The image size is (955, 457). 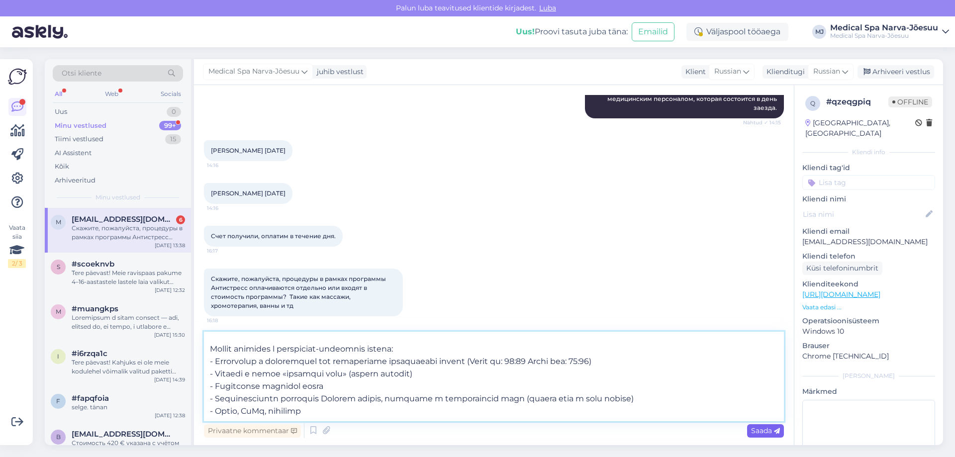 What do you see at coordinates (128, 233) in the screenshot?
I see `div: Скажите, пожалуйста, процедуры в рамках программы Антистресс оплачиваются отдельно или входят в с...` at bounding box center [128, 233].